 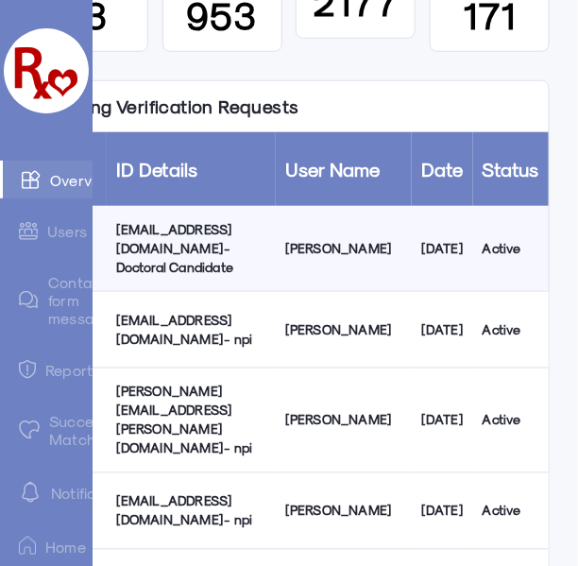 I want to click on p: Pending Verification Requests, so click(x=171, y=107).